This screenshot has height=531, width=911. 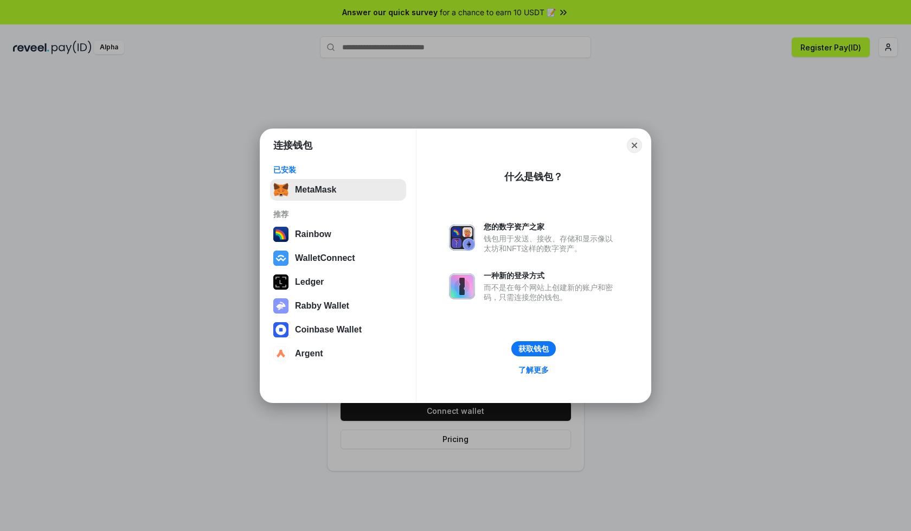 I want to click on div: Rabby Wallet, so click(x=322, y=306).